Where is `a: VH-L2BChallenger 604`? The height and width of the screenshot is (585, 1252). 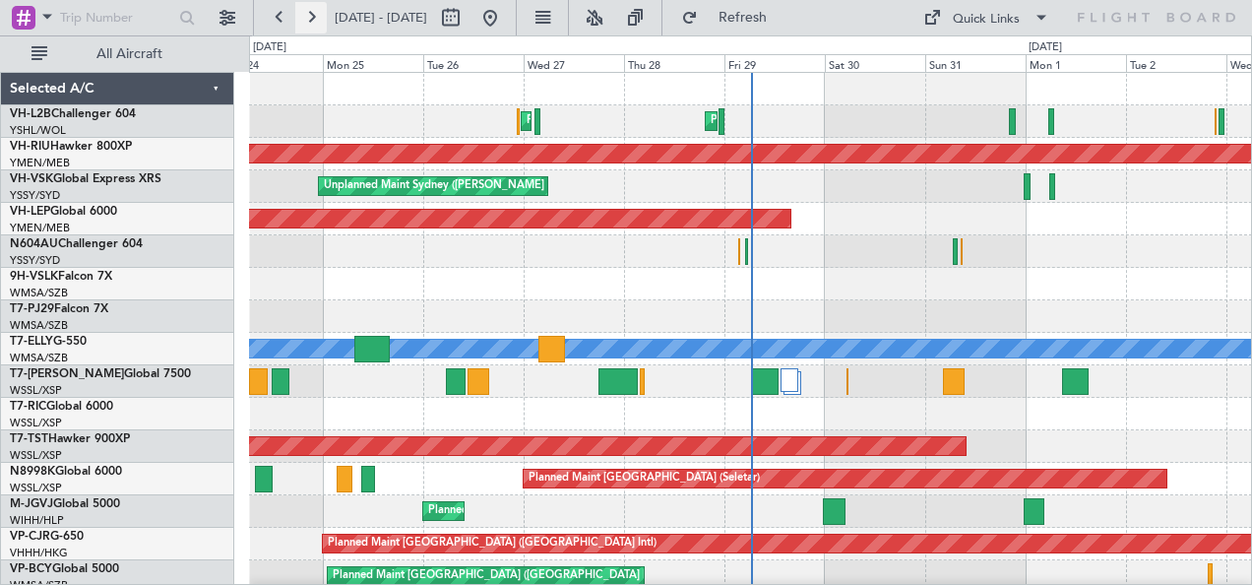 a: VH-L2BChallenger 604 is located at coordinates (73, 114).